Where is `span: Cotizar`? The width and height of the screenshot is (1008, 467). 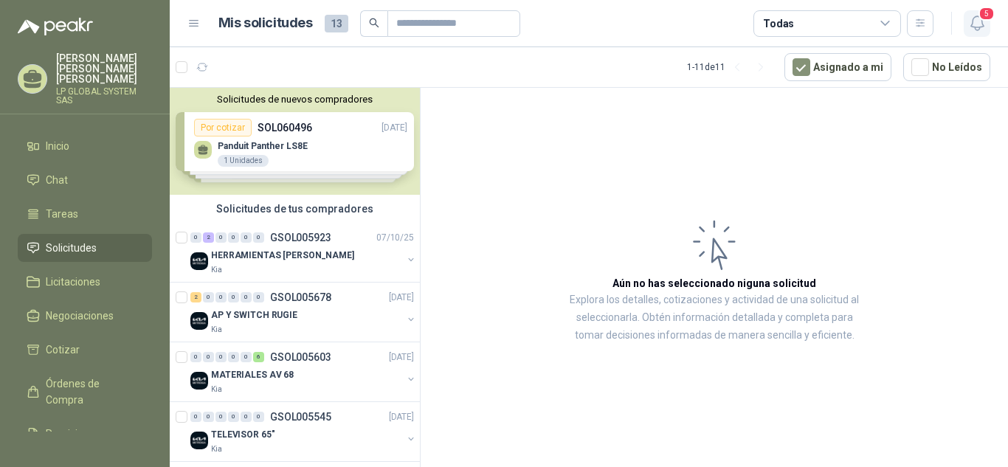 span: Cotizar is located at coordinates (63, 350).